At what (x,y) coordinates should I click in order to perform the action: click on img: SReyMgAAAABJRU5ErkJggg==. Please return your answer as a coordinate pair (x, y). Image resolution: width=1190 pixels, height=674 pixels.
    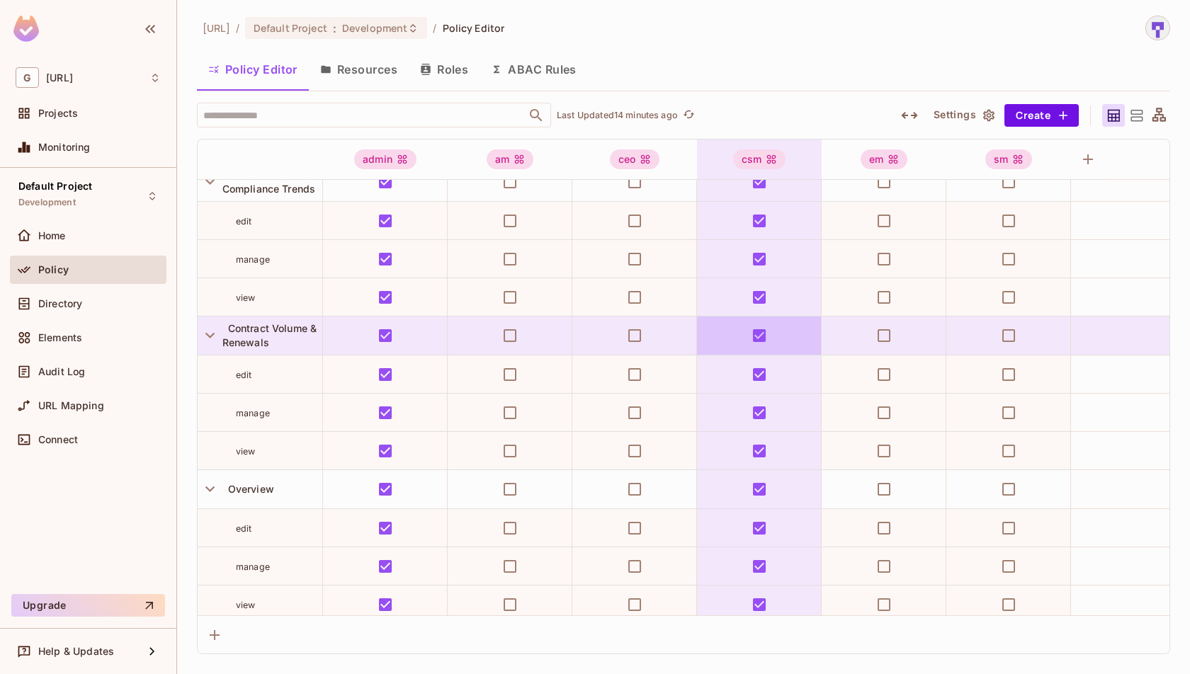
    Looking at the image, I should click on (26, 28).